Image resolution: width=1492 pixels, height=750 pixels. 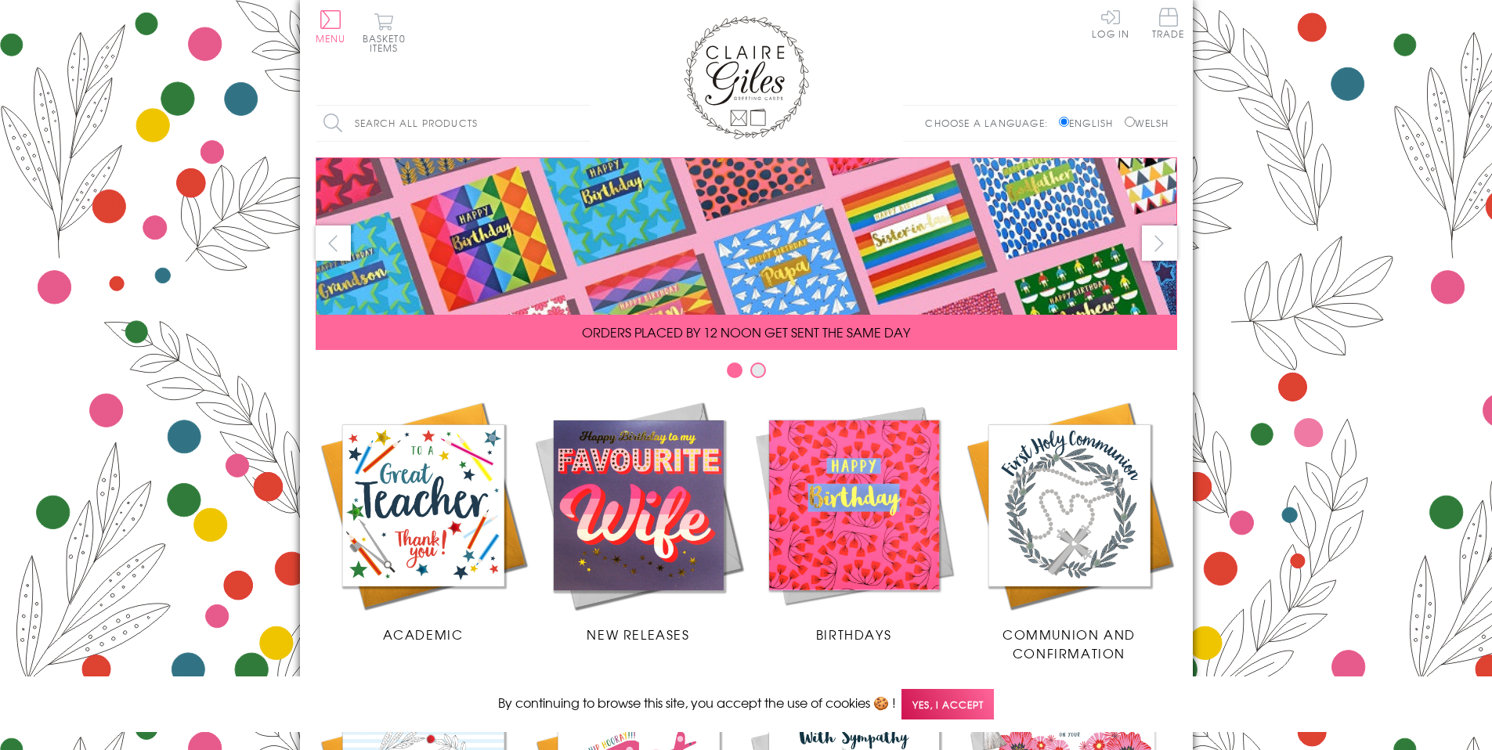 I want to click on div: Carousel Pagination, so click(x=746, y=374).